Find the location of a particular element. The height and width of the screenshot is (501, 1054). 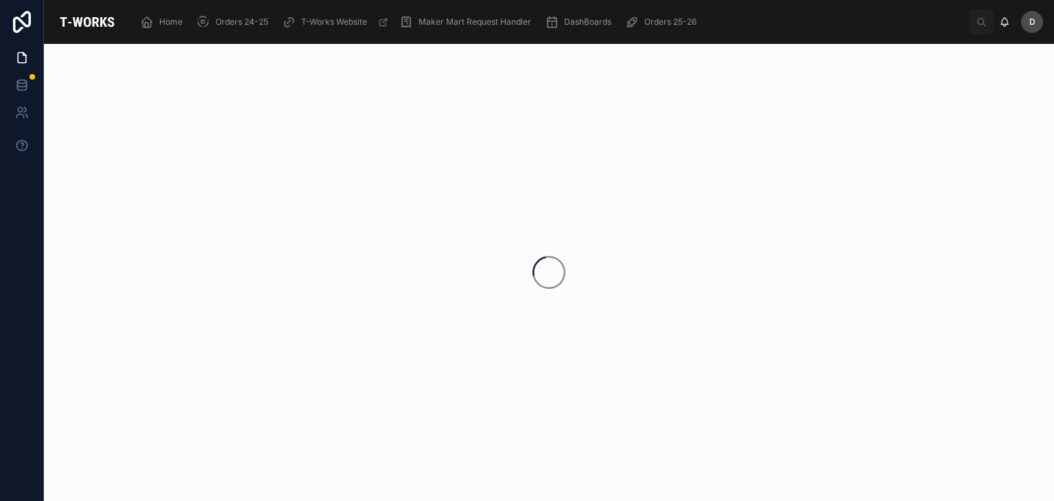

a: T-Works Website is located at coordinates (336, 22).